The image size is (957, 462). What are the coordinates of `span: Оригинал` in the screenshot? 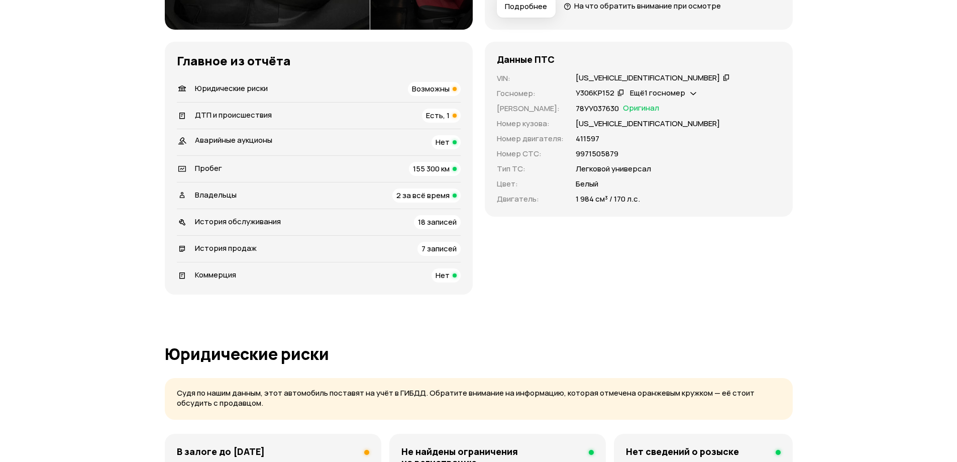 It's located at (641, 108).